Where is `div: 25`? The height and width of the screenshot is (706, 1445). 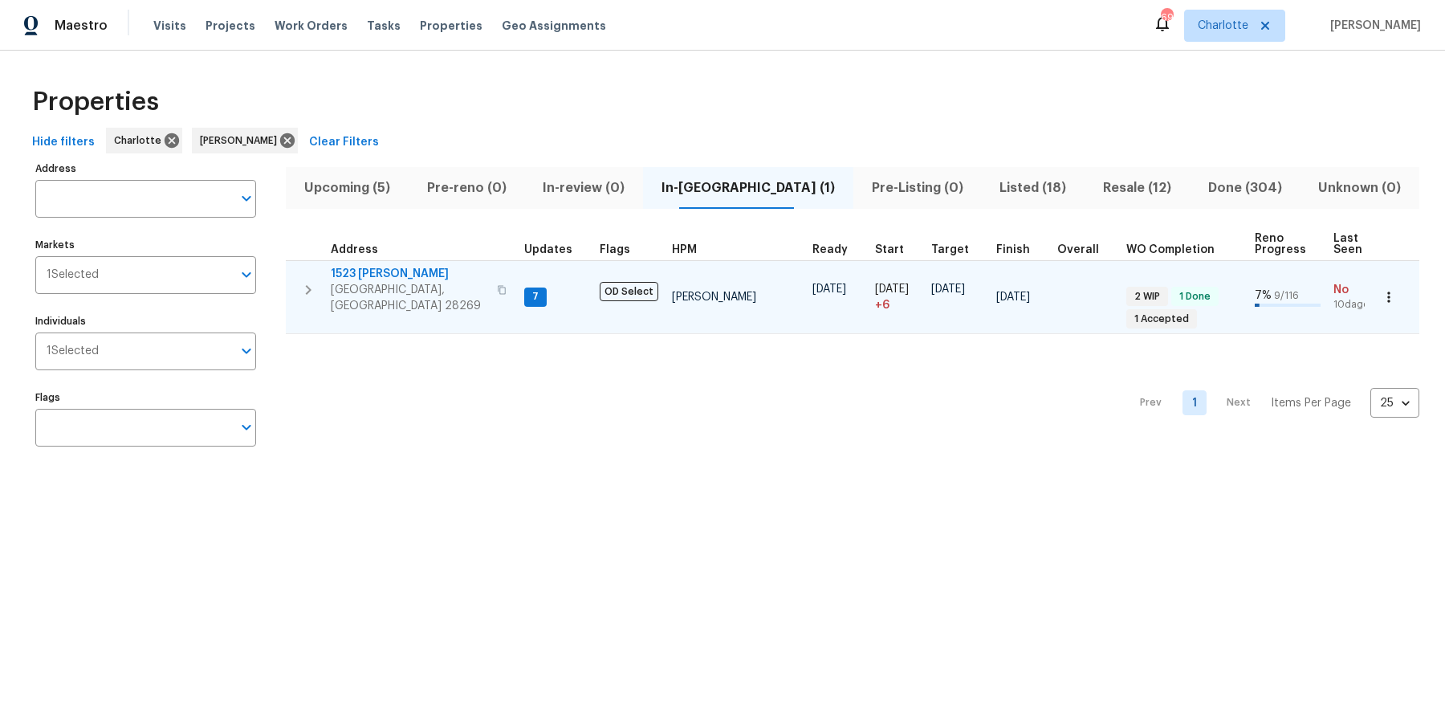
div: 25 is located at coordinates (1395, 403).